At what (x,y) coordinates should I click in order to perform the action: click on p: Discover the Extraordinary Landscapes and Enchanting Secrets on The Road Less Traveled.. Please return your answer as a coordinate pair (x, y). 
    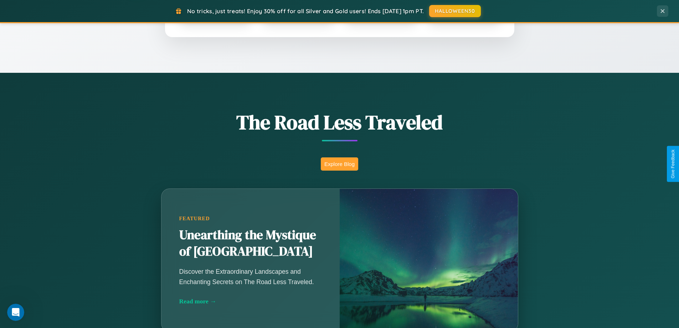
    Looking at the image, I should click on (251, 276).